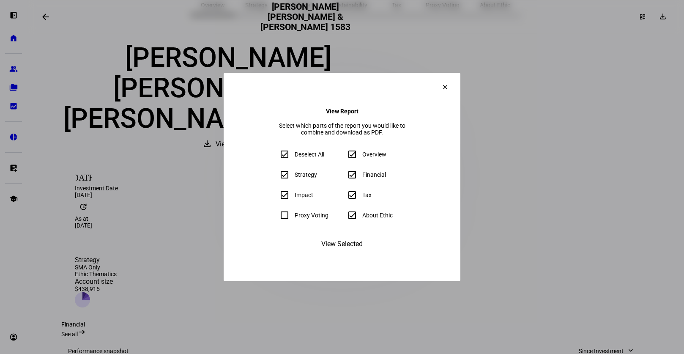 The width and height of the screenshot is (684, 354). Describe the element at coordinates (445, 87) in the screenshot. I see `mat-icon: clear` at that location.